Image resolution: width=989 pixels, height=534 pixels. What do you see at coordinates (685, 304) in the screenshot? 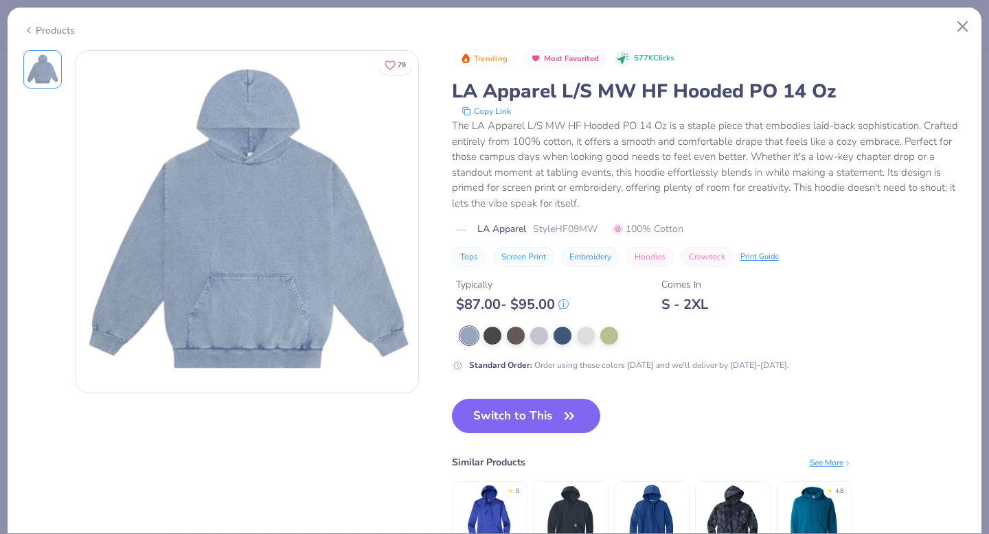
I see `div: S - 2XL` at bounding box center [685, 304].